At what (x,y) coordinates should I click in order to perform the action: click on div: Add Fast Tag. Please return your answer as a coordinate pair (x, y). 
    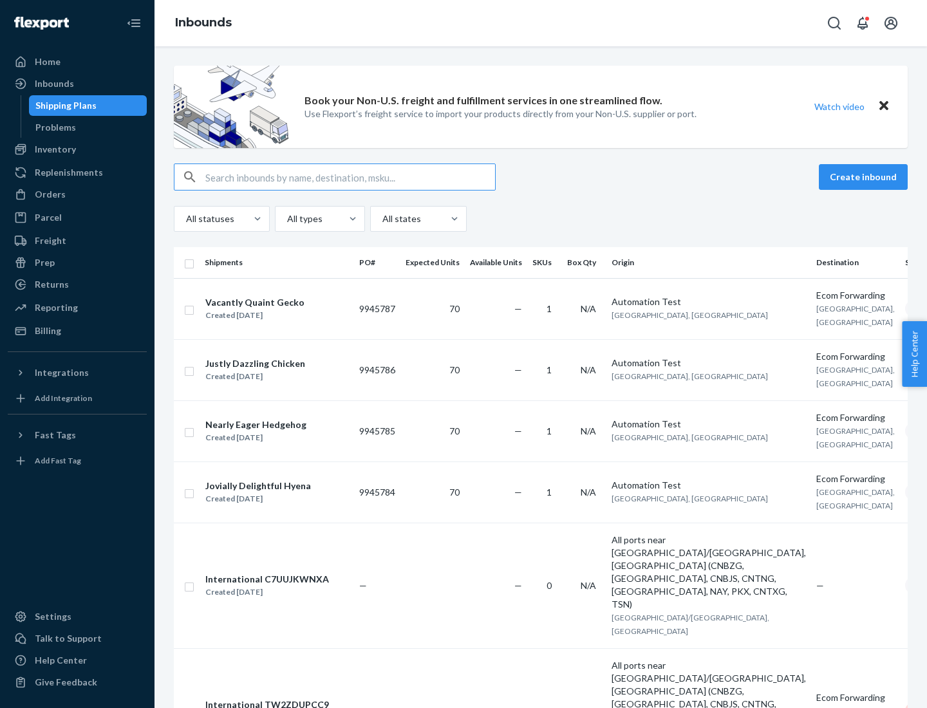
    Looking at the image, I should click on (58, 460).